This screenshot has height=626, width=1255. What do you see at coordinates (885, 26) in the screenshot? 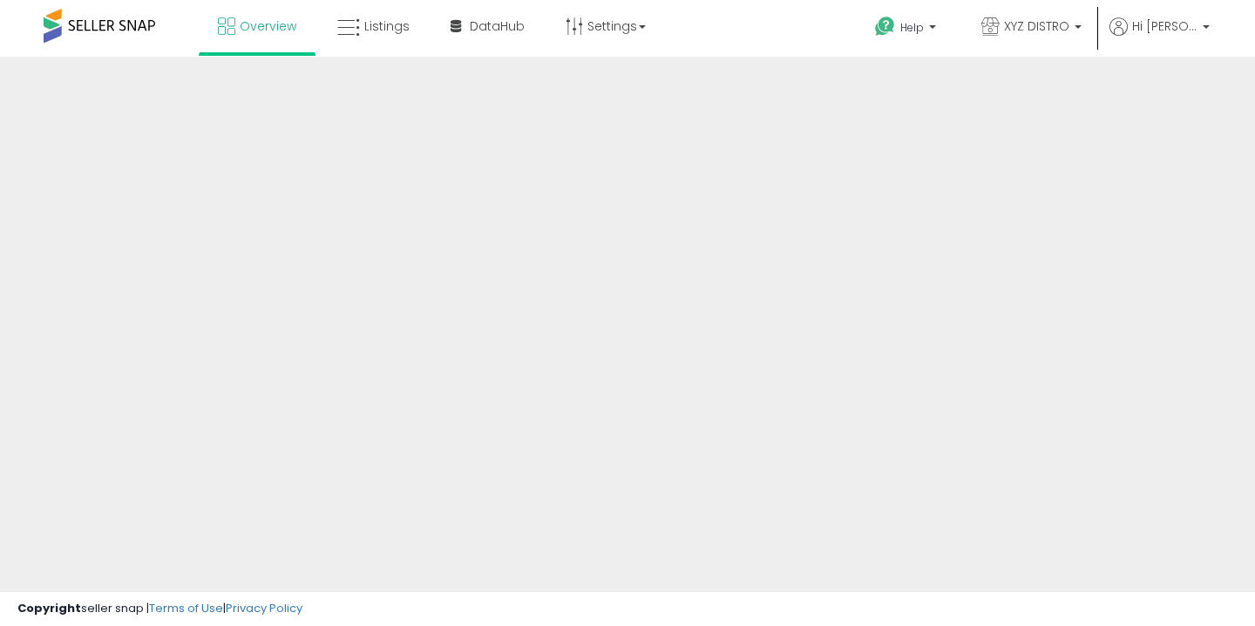
I see `i: Get Help` at bounding box center [885, 26].